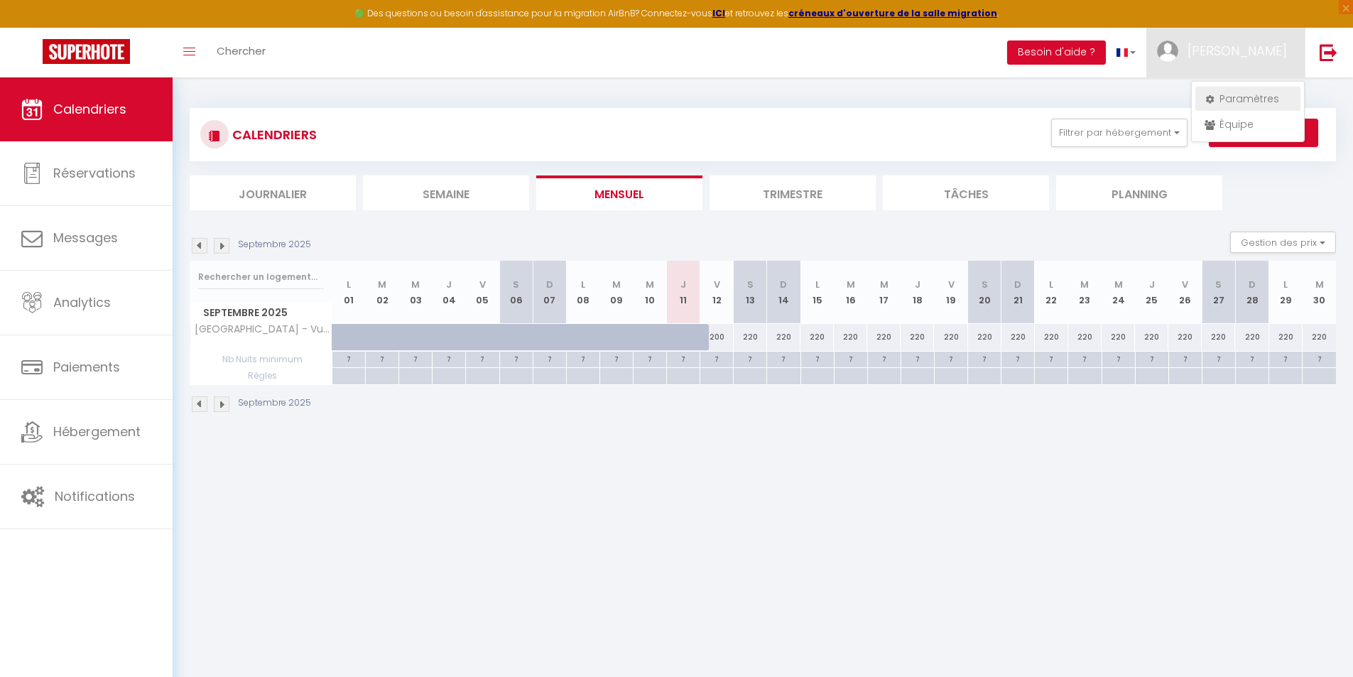  I want to click on li: Trimestre, so click(792, 192).